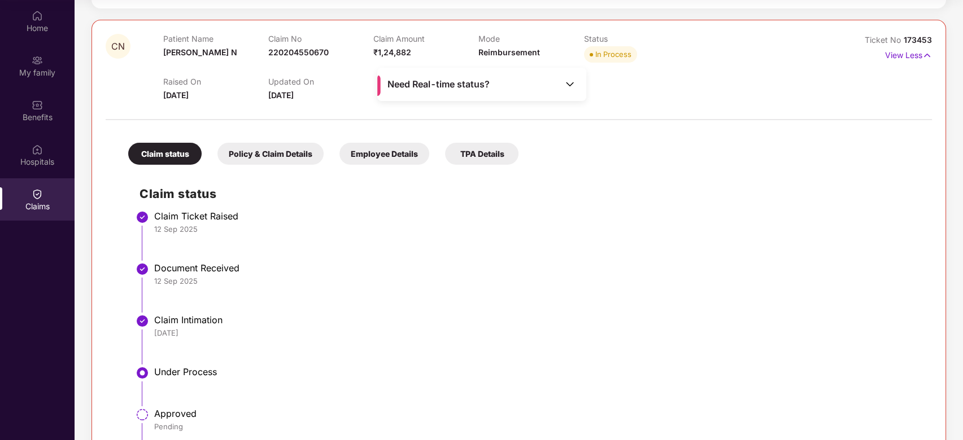 The height and width of the screenshot is (440, 963). I want to click on img: svg+xml;base64,PHN2ZyBpZD0iQmVuZWZpdHMiIHhtbG5zPSJodHRwOi8vd3d3LnczLm9yZy8yMDAwL3N2ZyIgd2lkdGg9Ij..., so click(37, 105).